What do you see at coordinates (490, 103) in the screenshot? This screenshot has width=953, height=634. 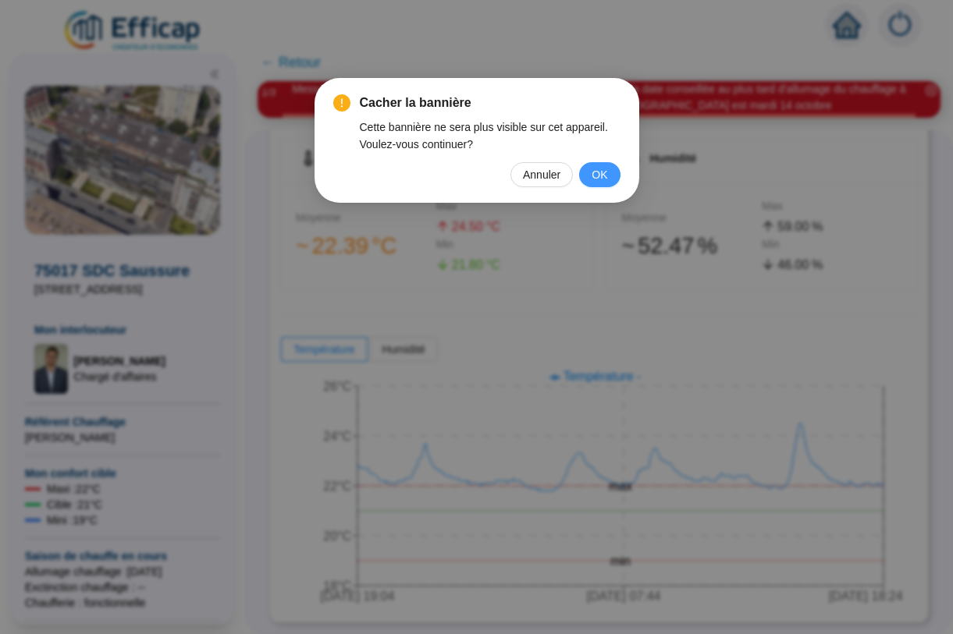 I see `span: Cacher la bannière` at bounding box center [490, 103].